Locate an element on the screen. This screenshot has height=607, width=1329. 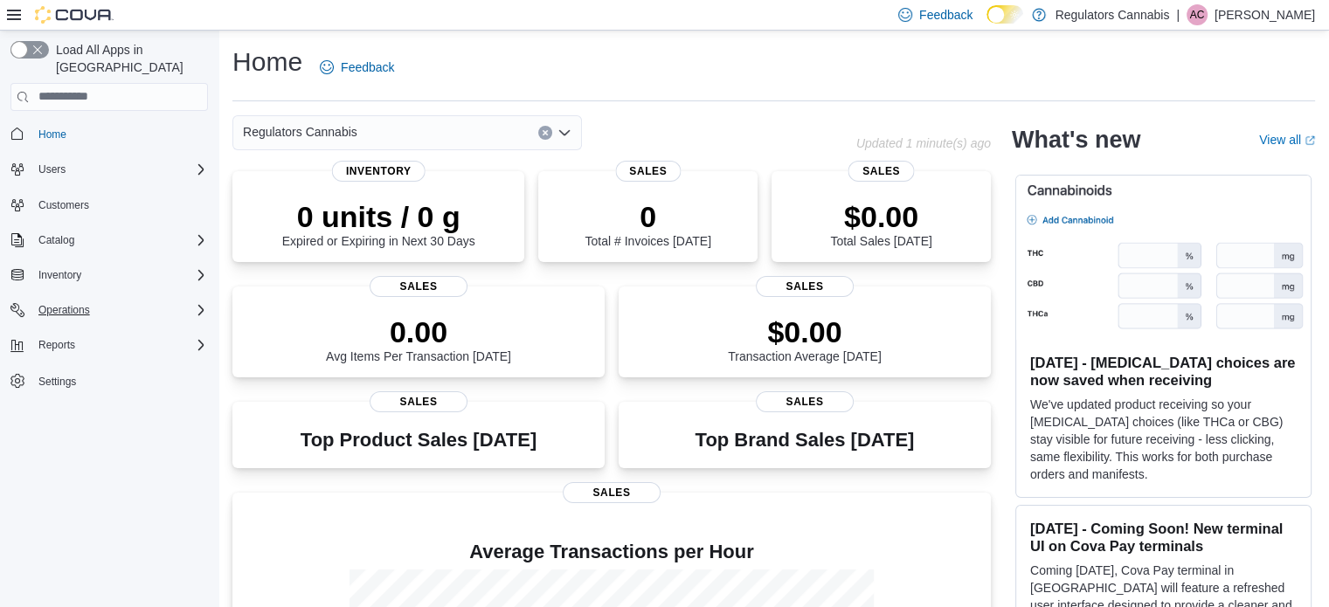
p: Updated 1 minute(s) ago is located at coordinates (923, 143).